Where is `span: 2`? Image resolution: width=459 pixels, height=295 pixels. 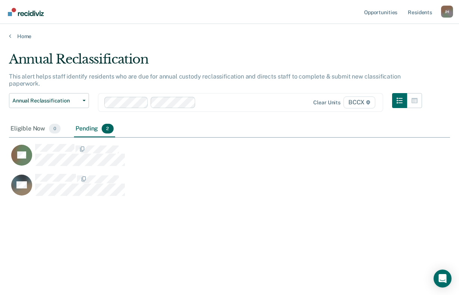
span: 2 is located at coordinates (107, 129).